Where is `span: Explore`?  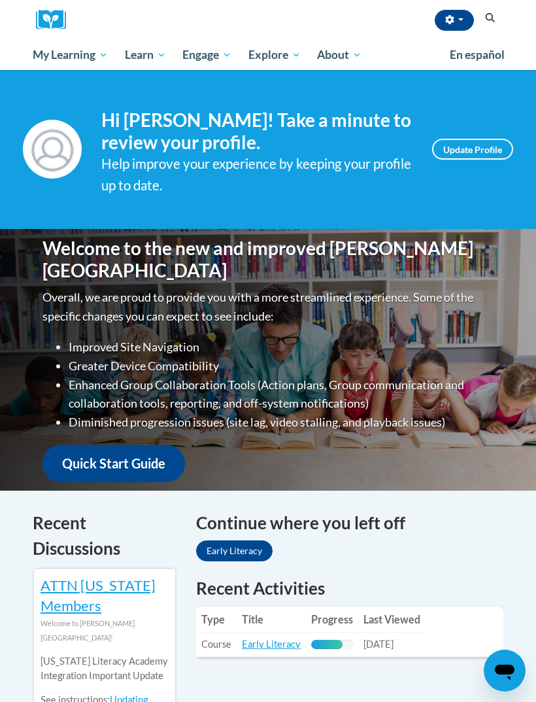 span: Explore is located at coordinates (275, 55).